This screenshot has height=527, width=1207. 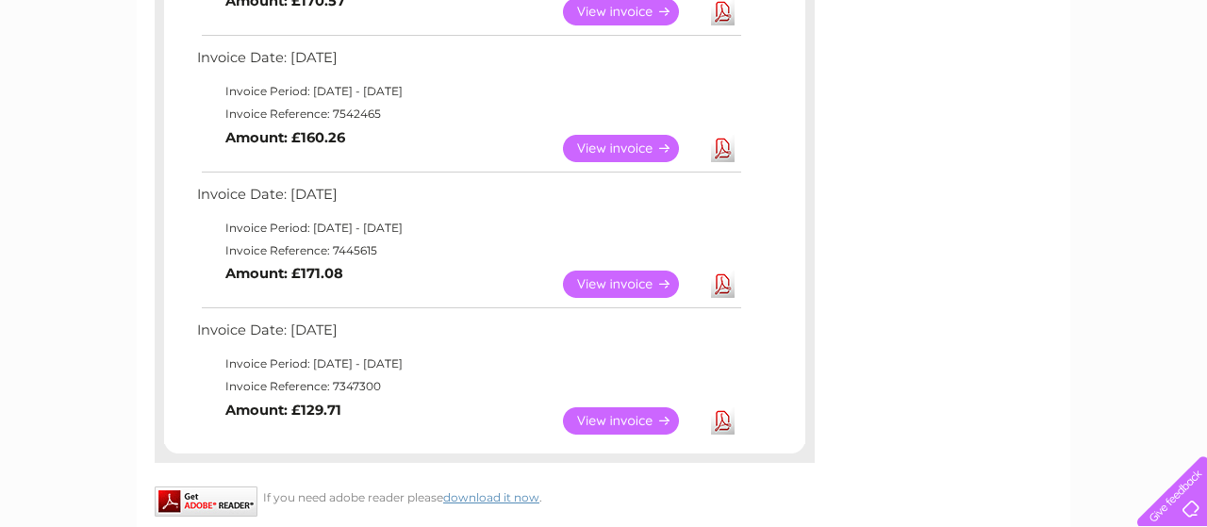 What do you see at coordinates (943, 87) in the screenshot?
I see `a: Energy` at bounding box center [943, 87].